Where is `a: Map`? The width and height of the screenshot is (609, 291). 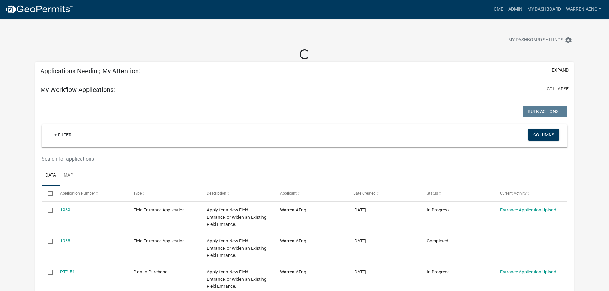 a: Map is located at coordinates (68, 176).